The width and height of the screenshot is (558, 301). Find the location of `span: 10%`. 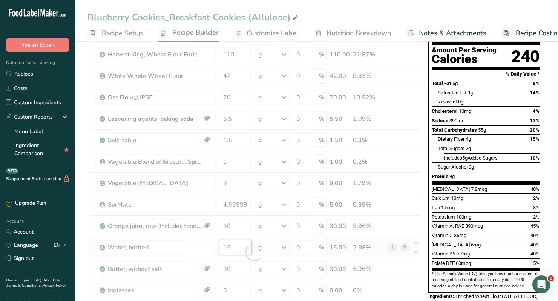

span: 10% is located at coordinates (534, 158).